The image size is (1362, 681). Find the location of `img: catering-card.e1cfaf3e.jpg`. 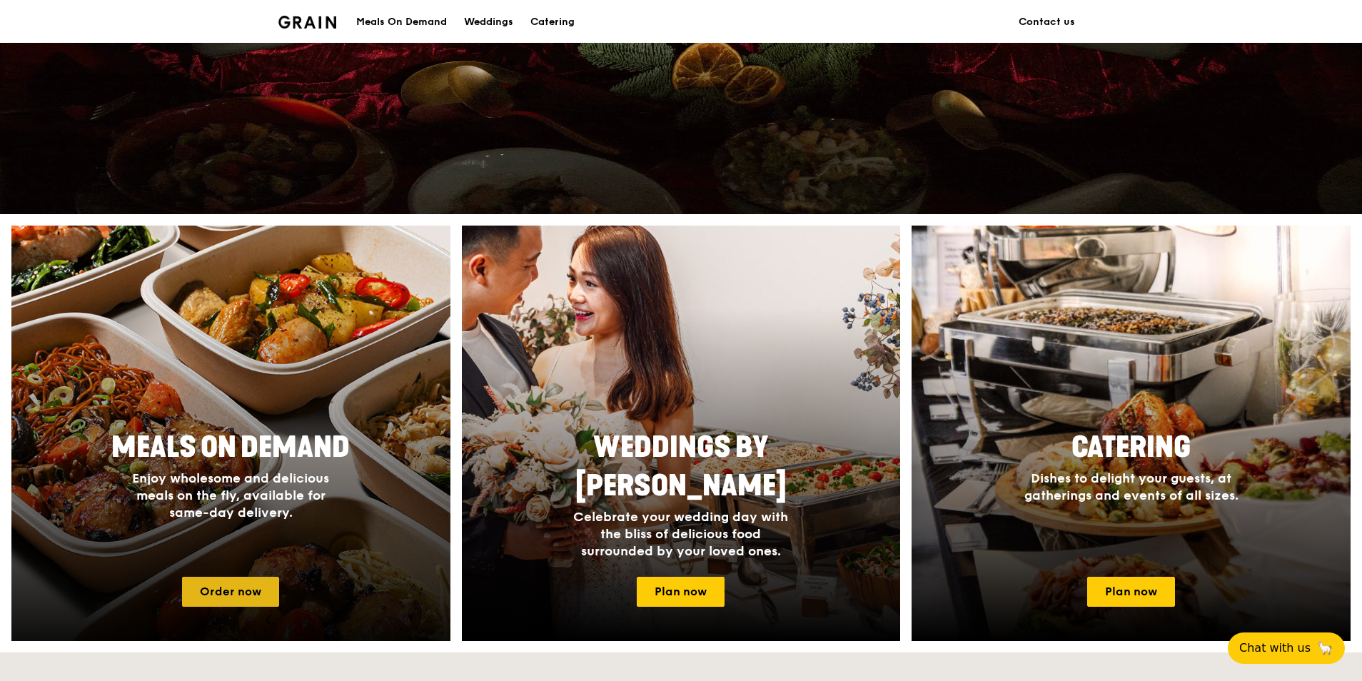

img: catering-card.e1cfaf3e.jpg is located at coordinates (1131, 433).